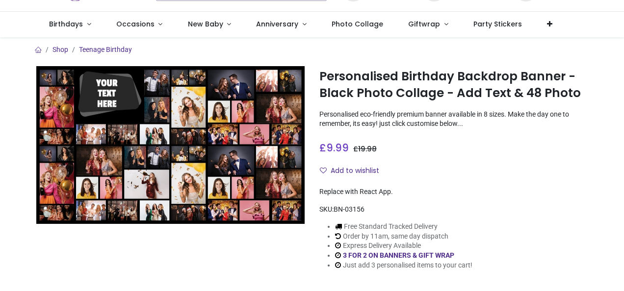 This screenshot has height=291, width=624. I want to click on img: Personalised Birthday Backdrop Banner - Black Photo Collage - Add Text & 48 Photo, so click(170, 145).